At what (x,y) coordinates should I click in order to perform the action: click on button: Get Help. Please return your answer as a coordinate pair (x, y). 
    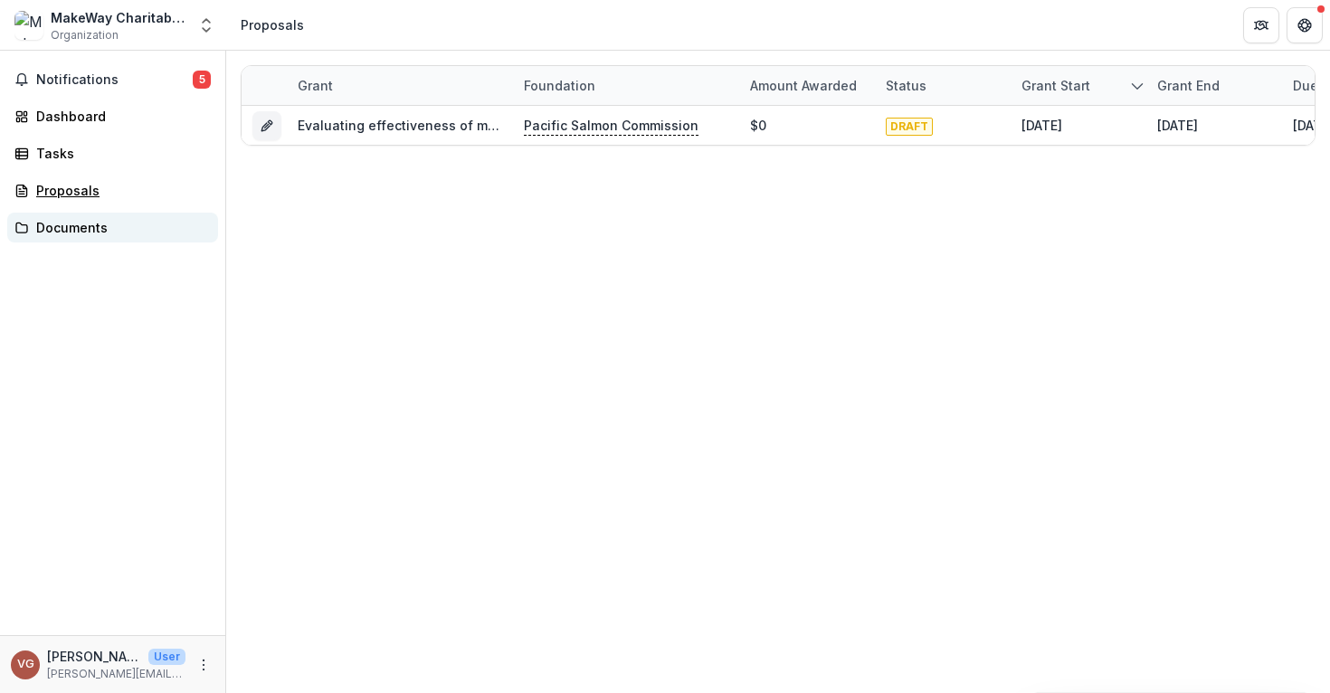
    Looking at the image, I should click on (1305, 25).